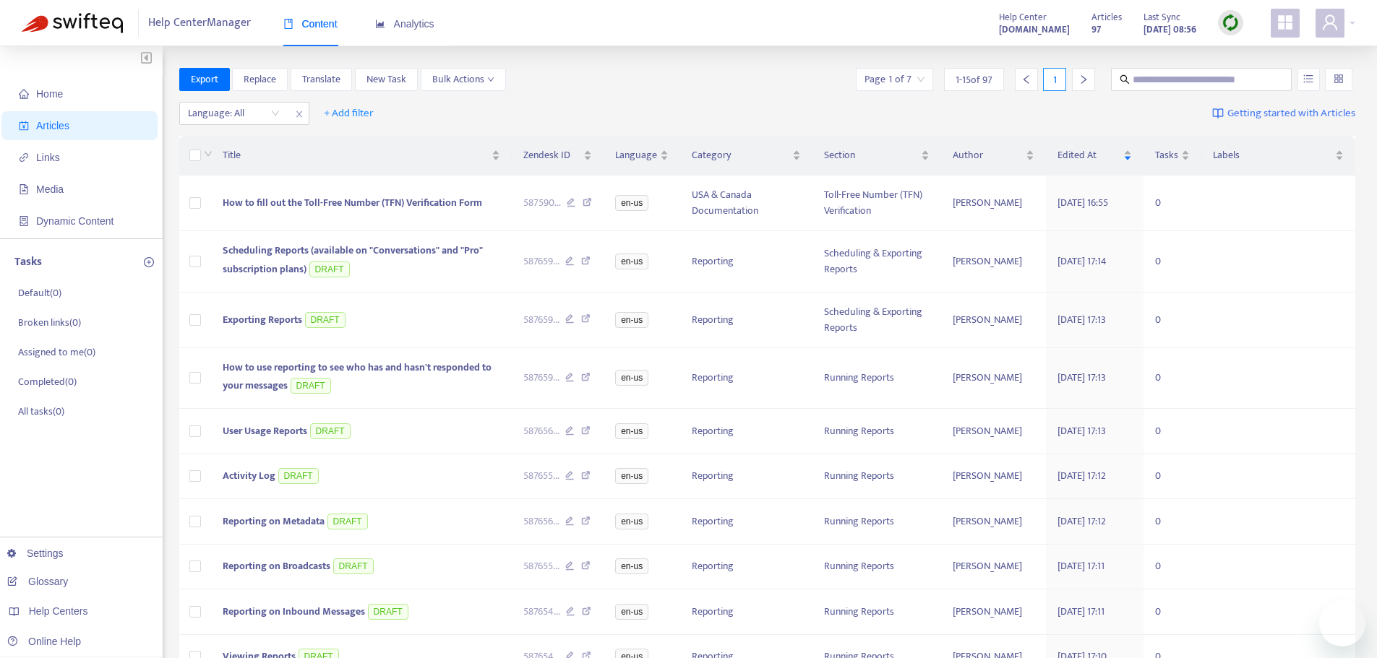 The height and width of the screenshot is (658, 1377). Describe the element at coordinates (72, 23) in the screenshot. I see `img: Swifteq` at that location.